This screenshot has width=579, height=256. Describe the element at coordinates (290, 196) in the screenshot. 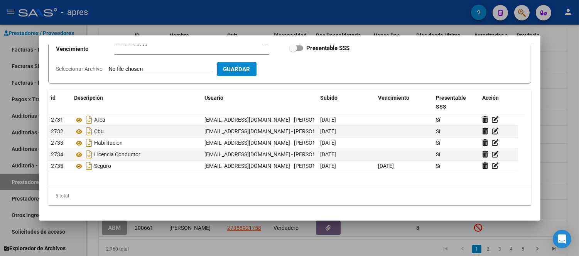

I see `div: 5 total` at that location.